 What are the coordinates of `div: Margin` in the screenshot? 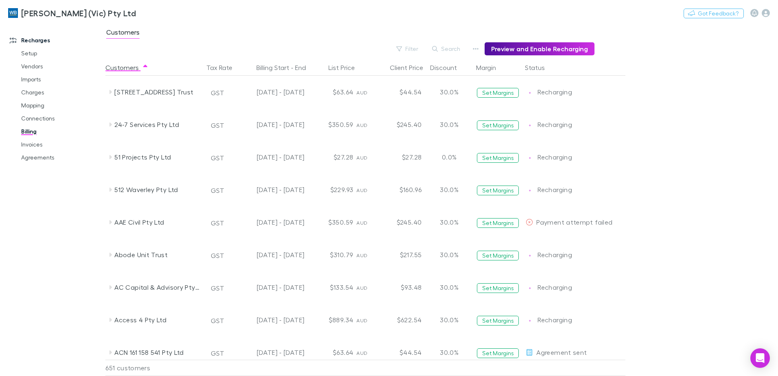 It's located at (490, 68).